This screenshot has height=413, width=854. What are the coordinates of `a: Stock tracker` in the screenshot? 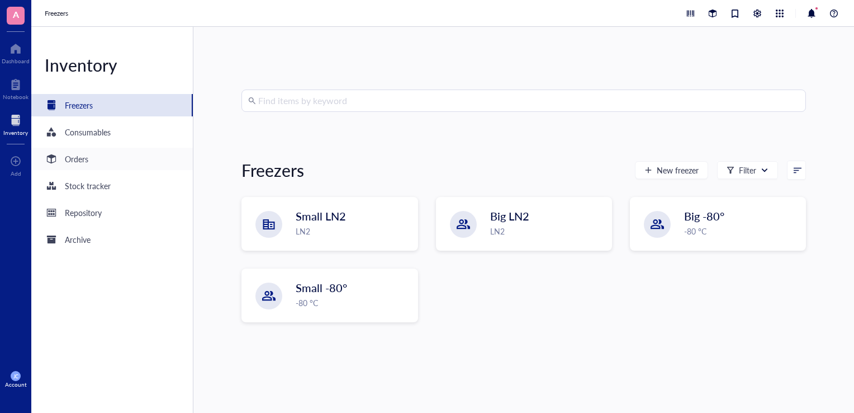 It's located at (112, 186).